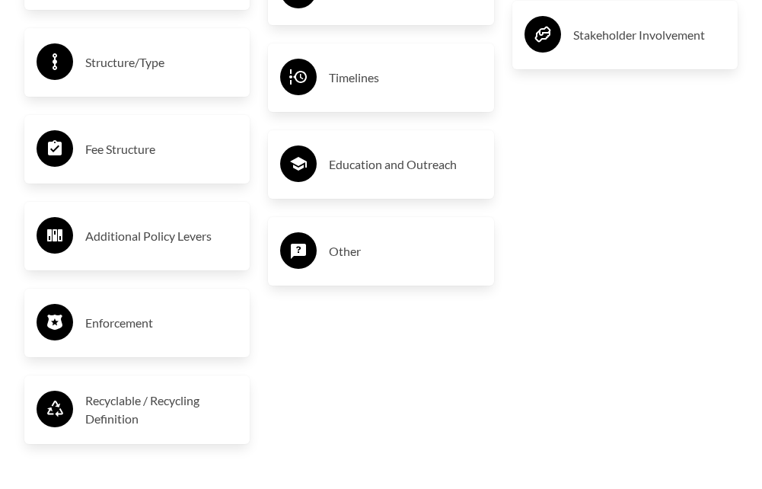  What do you see at coordinates (161, 149) in the screenshot?
I see `h3: Fee Structure` at bounding box center [161, 149].